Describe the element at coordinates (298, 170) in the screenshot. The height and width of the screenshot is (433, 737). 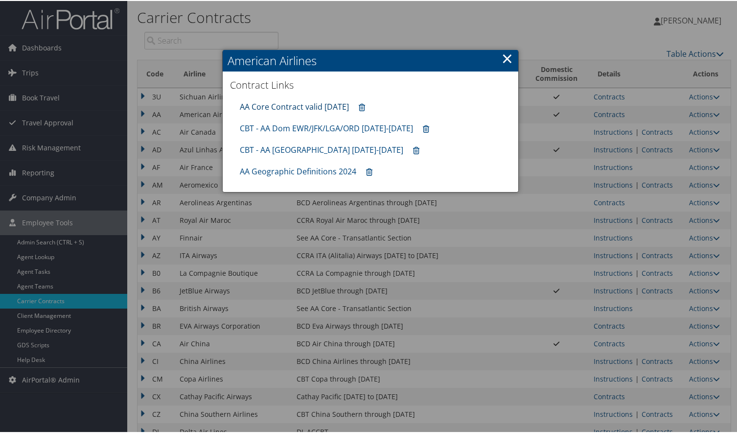
I see `a: AA Geographic Definitions 2024` at that location.